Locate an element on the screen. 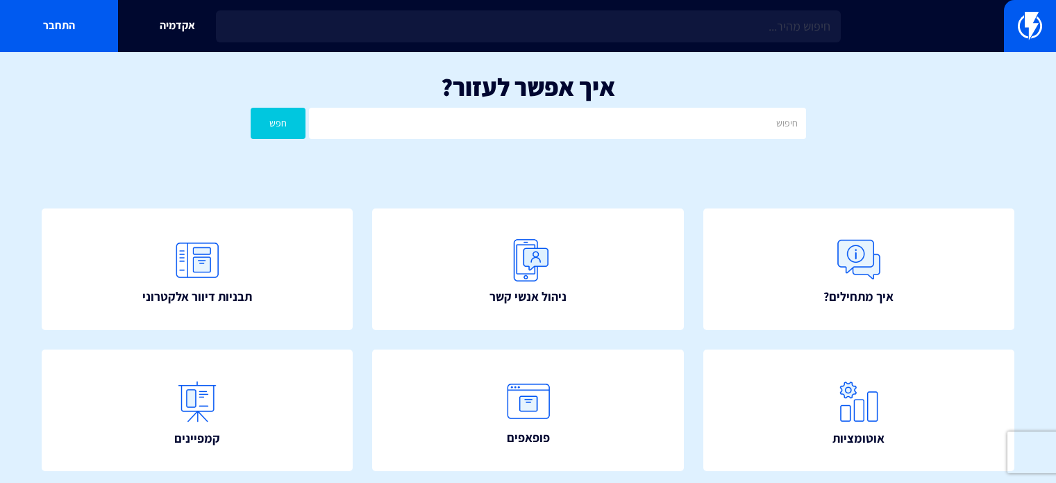 The height and width of the screenshot is (483, 1056). span: פופאפים is located at coordinates (528, 437).